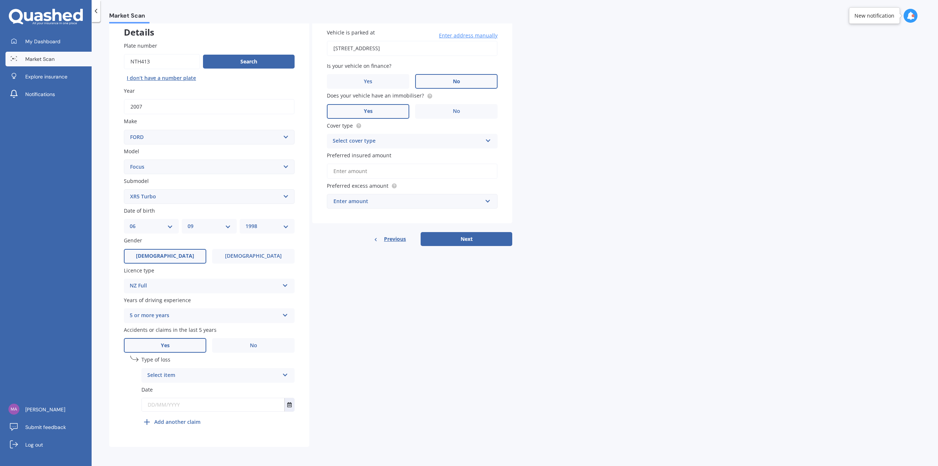  Describe the element at coordinates (874, 16) in the screenshot. I see `div: New notification` at that location.